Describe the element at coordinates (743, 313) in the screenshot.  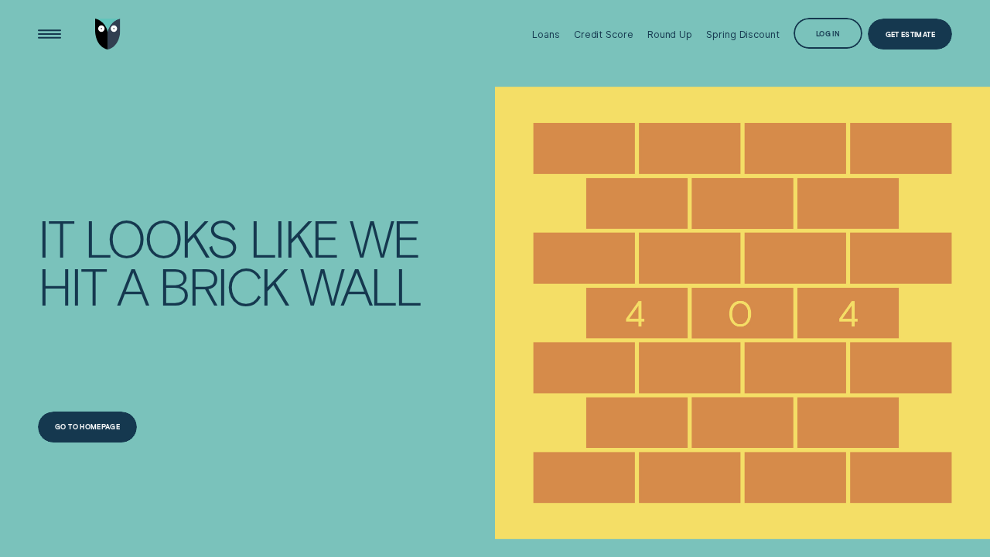
I see `img: 404 NOT FOUND` at that location.